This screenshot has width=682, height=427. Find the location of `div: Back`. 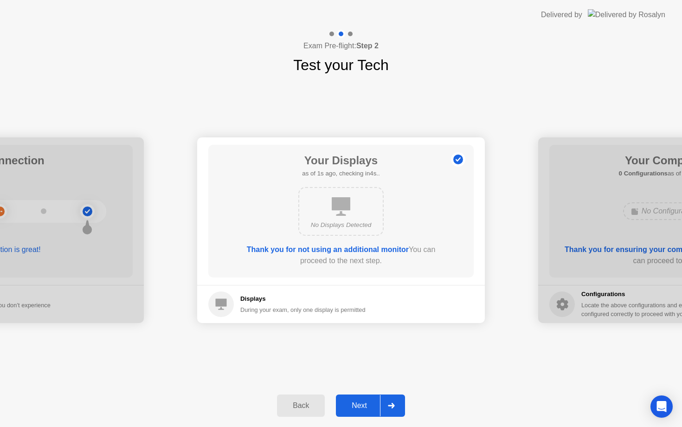

div: Back is located at coordinates (301, 406).